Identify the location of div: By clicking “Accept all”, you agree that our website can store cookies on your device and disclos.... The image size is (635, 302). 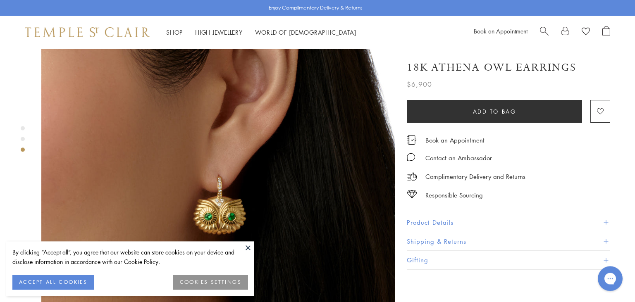
(130, 257).